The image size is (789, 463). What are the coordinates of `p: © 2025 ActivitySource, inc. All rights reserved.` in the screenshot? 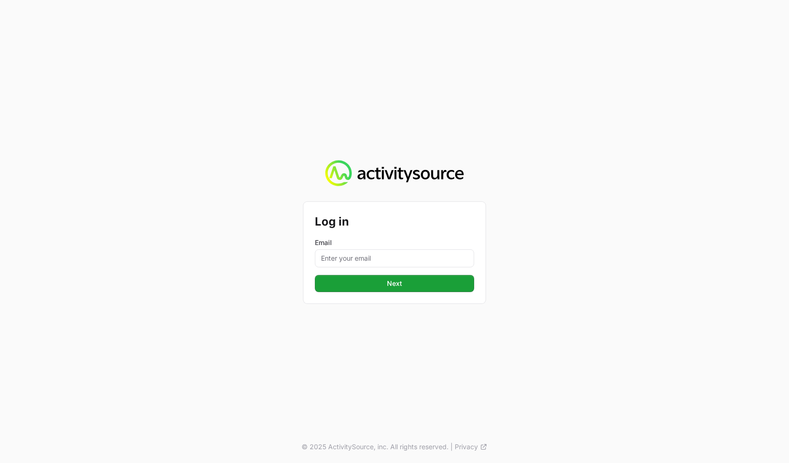 It's located at (375, 446).